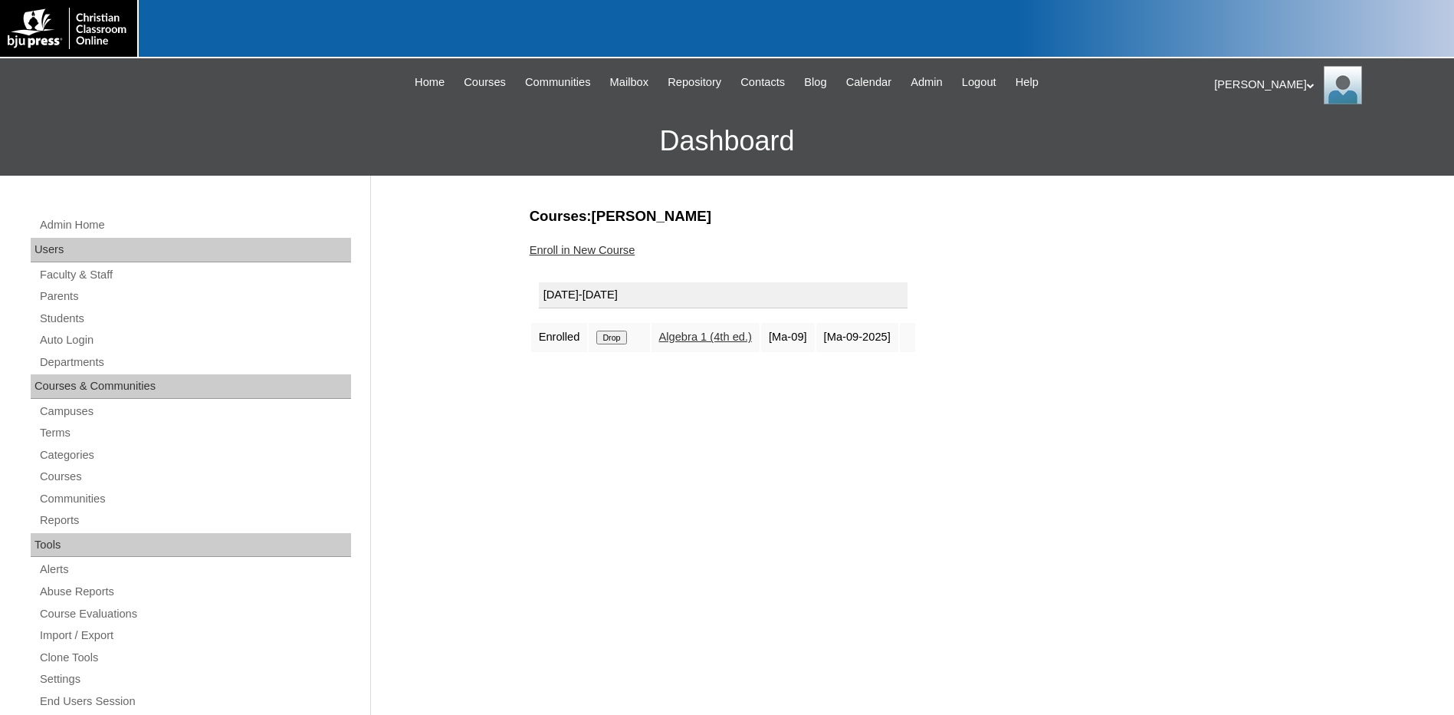 This screenshot has width=1454, height=715. I want to click on a: Auto Login, so click(195, 340).